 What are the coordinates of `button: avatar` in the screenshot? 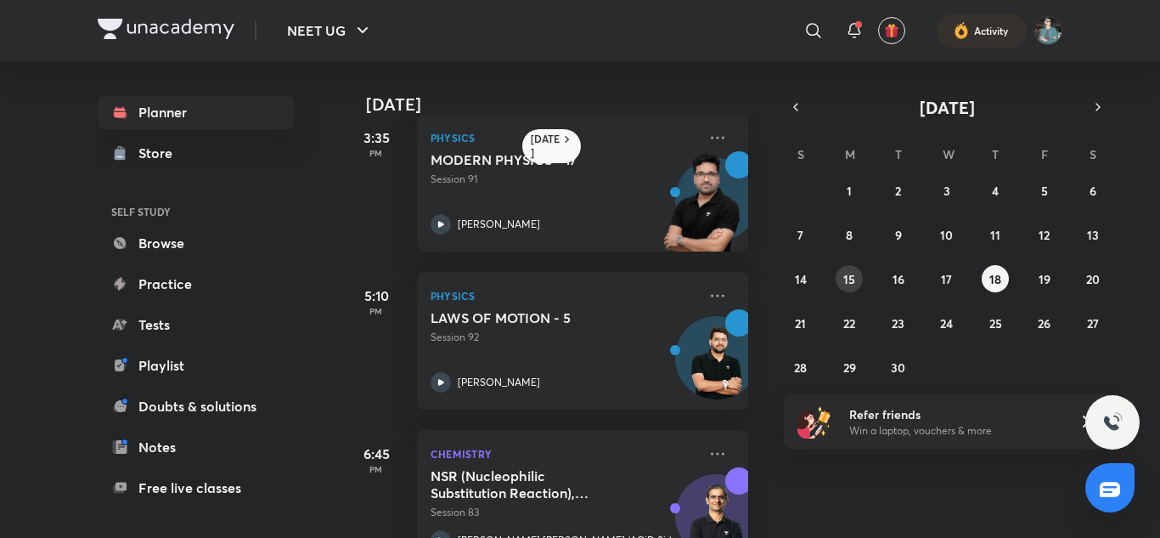 It's located at (892, 31).